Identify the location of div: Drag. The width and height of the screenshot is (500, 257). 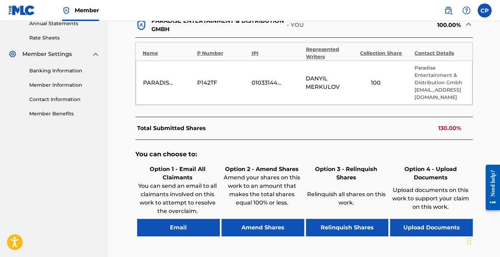
(470, 241).